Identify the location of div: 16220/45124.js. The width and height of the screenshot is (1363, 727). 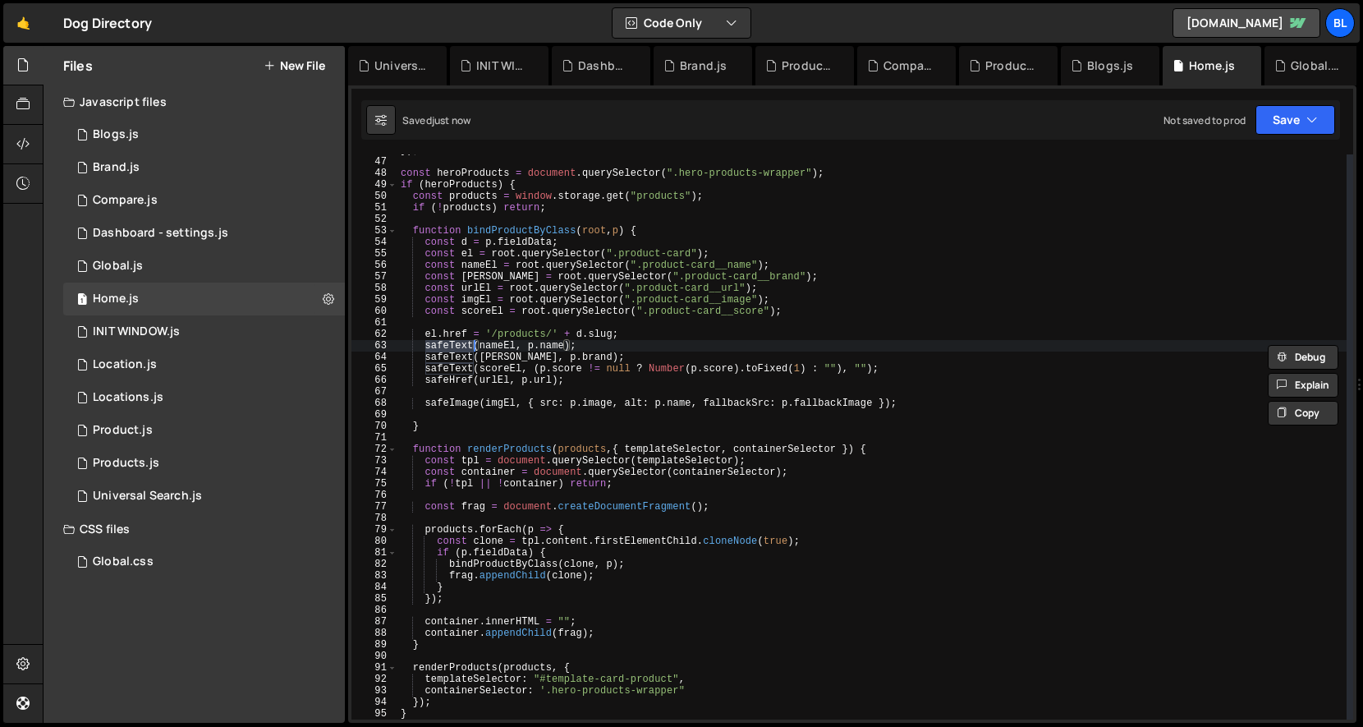
(204, 496).